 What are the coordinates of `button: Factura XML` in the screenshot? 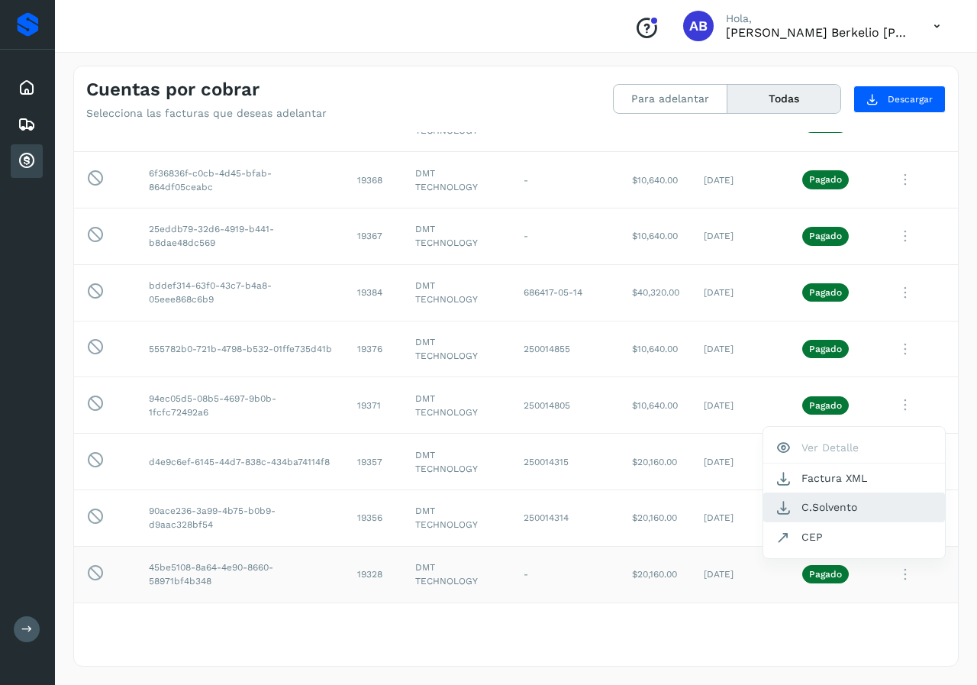 It's located at (854, 478).